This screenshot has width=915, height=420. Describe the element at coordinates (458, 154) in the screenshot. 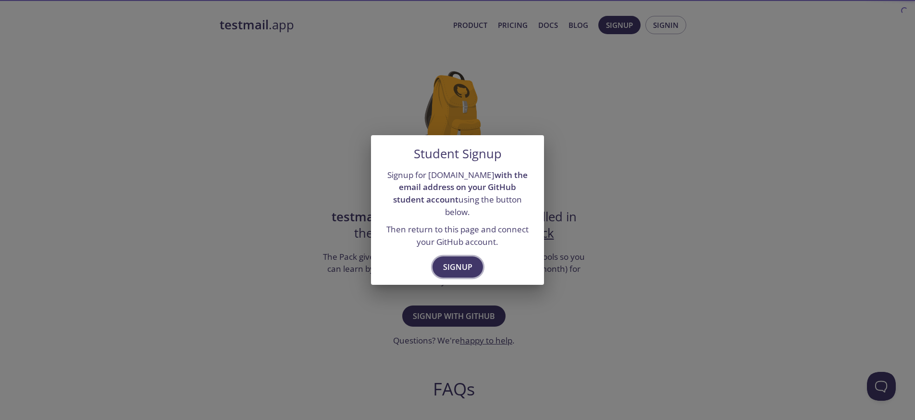

I see `h5: Student Signup` at that location.